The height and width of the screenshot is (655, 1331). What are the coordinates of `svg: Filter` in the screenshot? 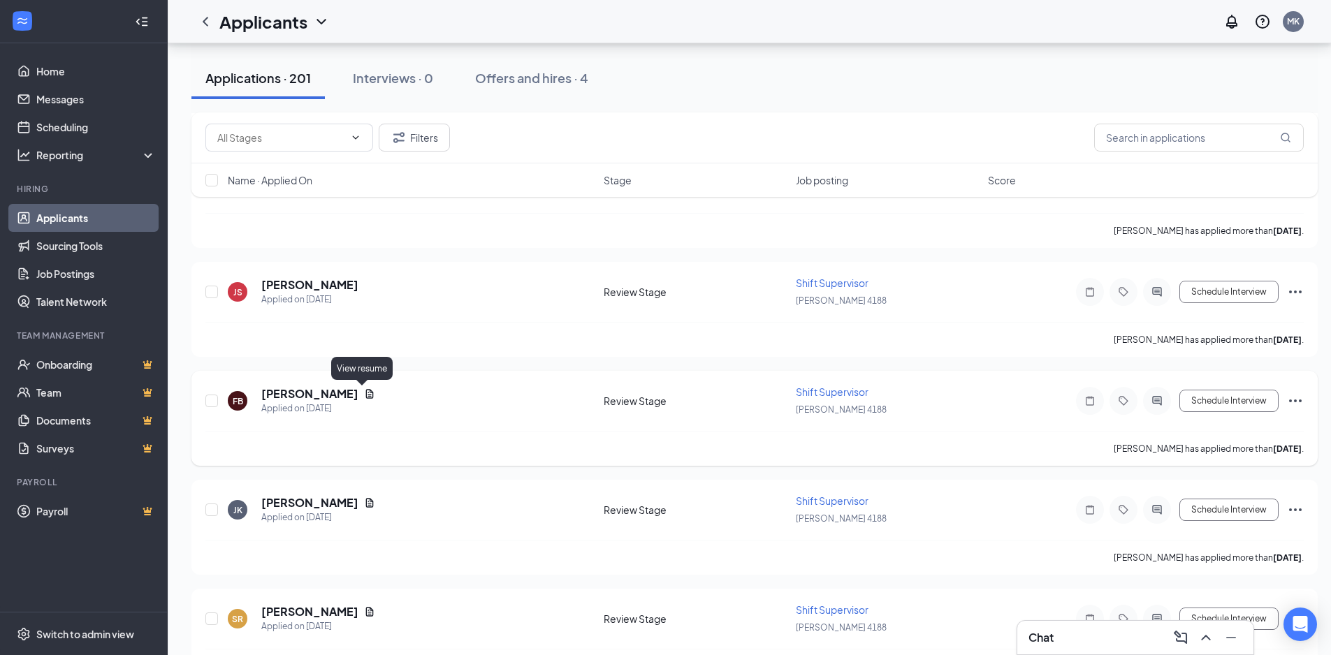 It's located at (399, 138).